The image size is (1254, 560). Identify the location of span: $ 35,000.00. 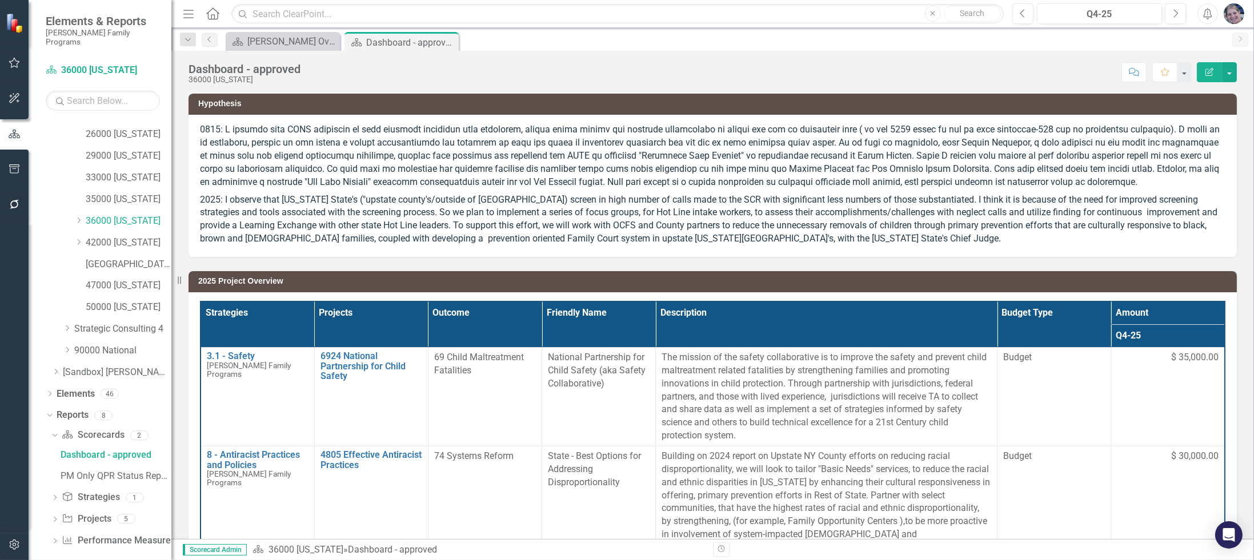
(1194, 358).